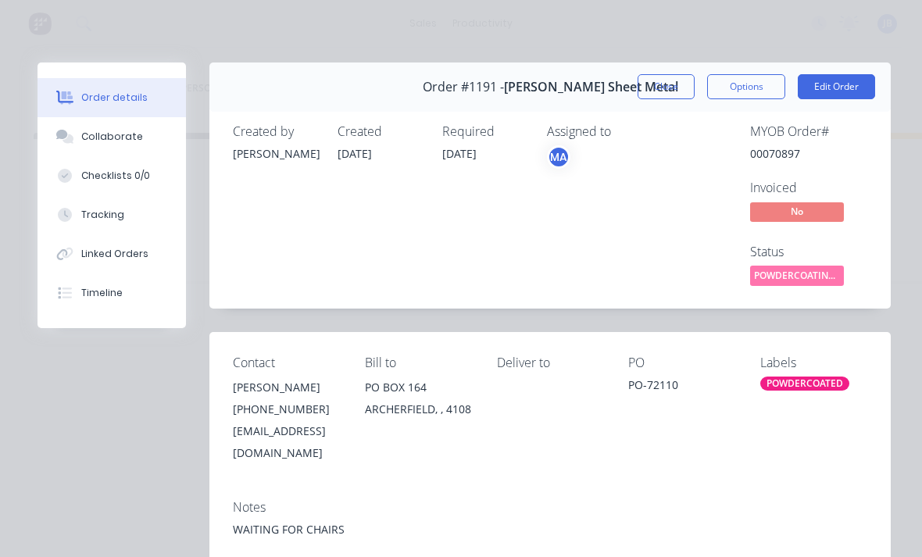 The height and width of the screenshot is (557, 922). What do you see at coordinates (102, 293) in the screenshot?
I see `div: Timeline` at bounding box center [102, 293].